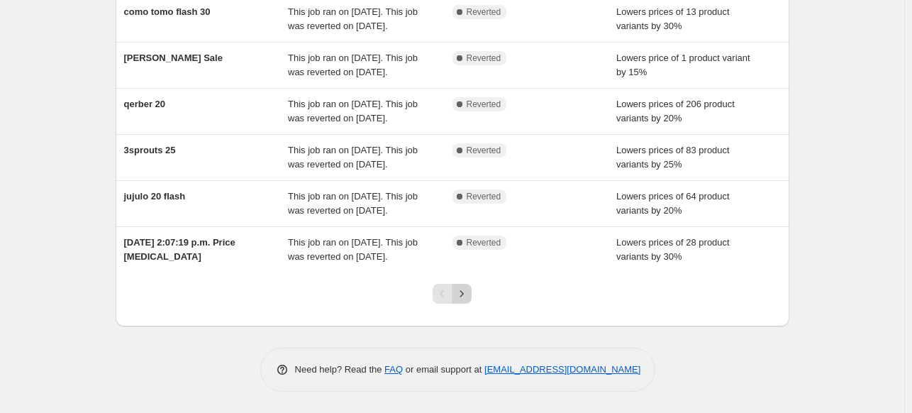 This screenshot has width=912, height=413. Describe the element at coordinates (683, 65) in the screenshot. I see `span: Lowers price of 1 product variant by 15%` at that location.